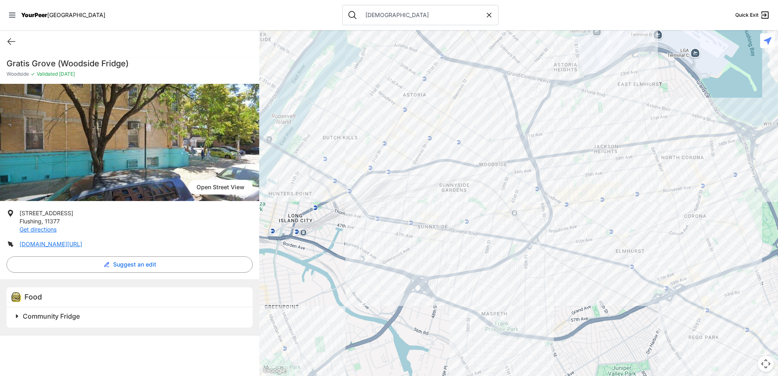  Describe the element at coordinates (38, 229) in the screenshot. I see `a: Get directions` at that location.